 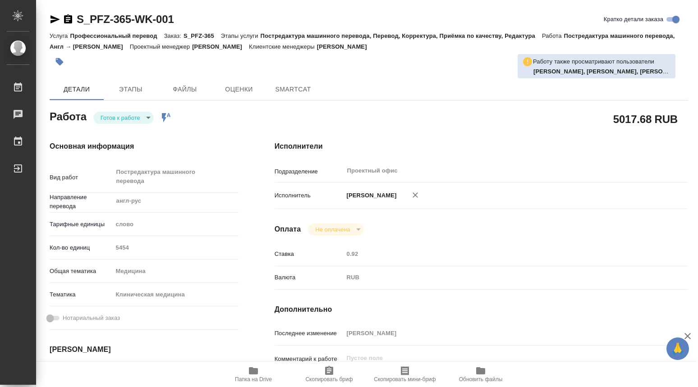 What do you see at coordinates (553, 36) in the screenshot?
I see `p: Работа` at bounding box center [553, 36].